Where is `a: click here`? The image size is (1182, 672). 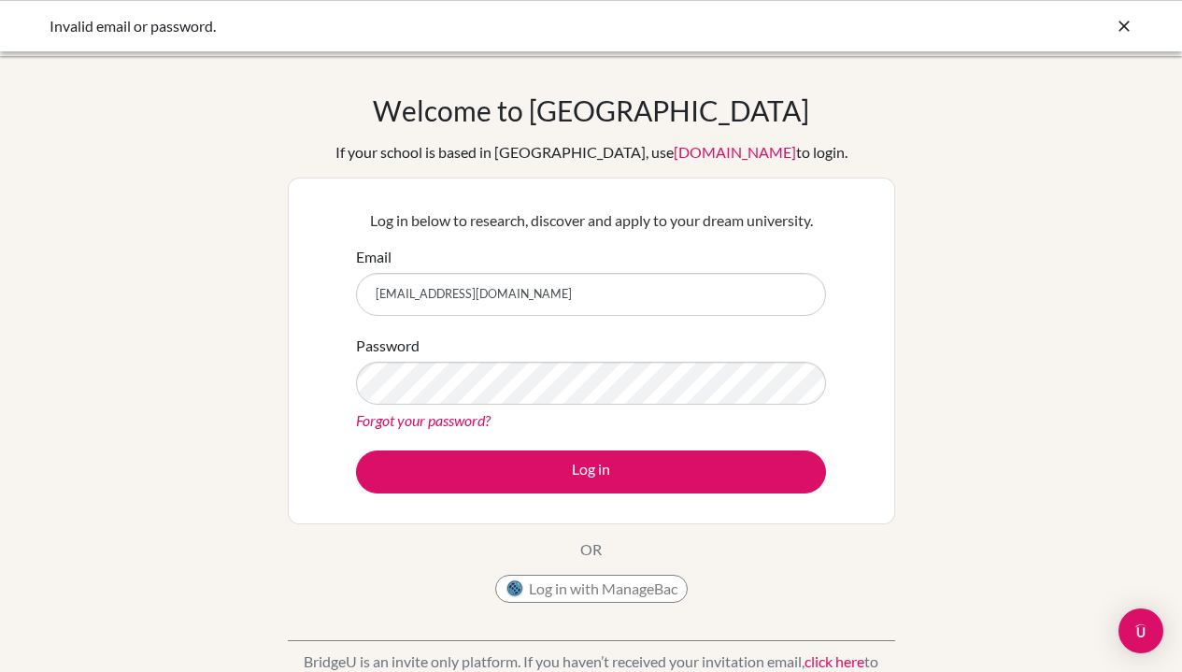
a: click here is located at coordinates (835, 661).